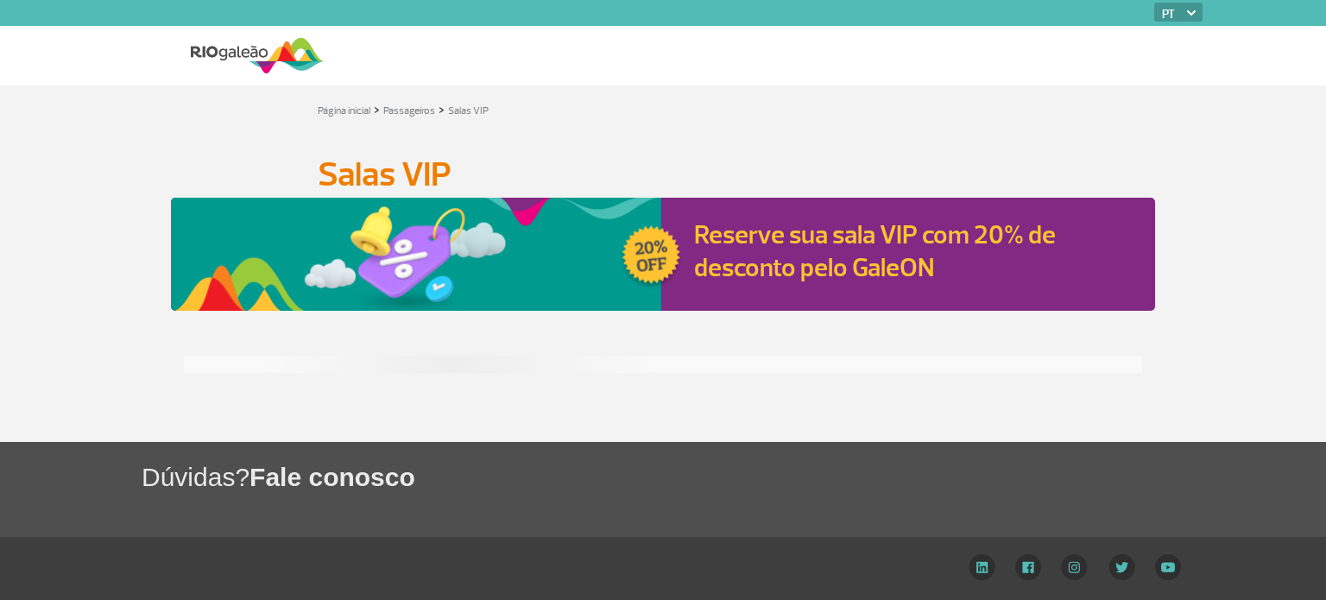 The height and width of the screenshot is (600, 1326). I want to click on img: Reserve sua sala VIP com 20% de desconto pelo GaleON, so click(427, 254).